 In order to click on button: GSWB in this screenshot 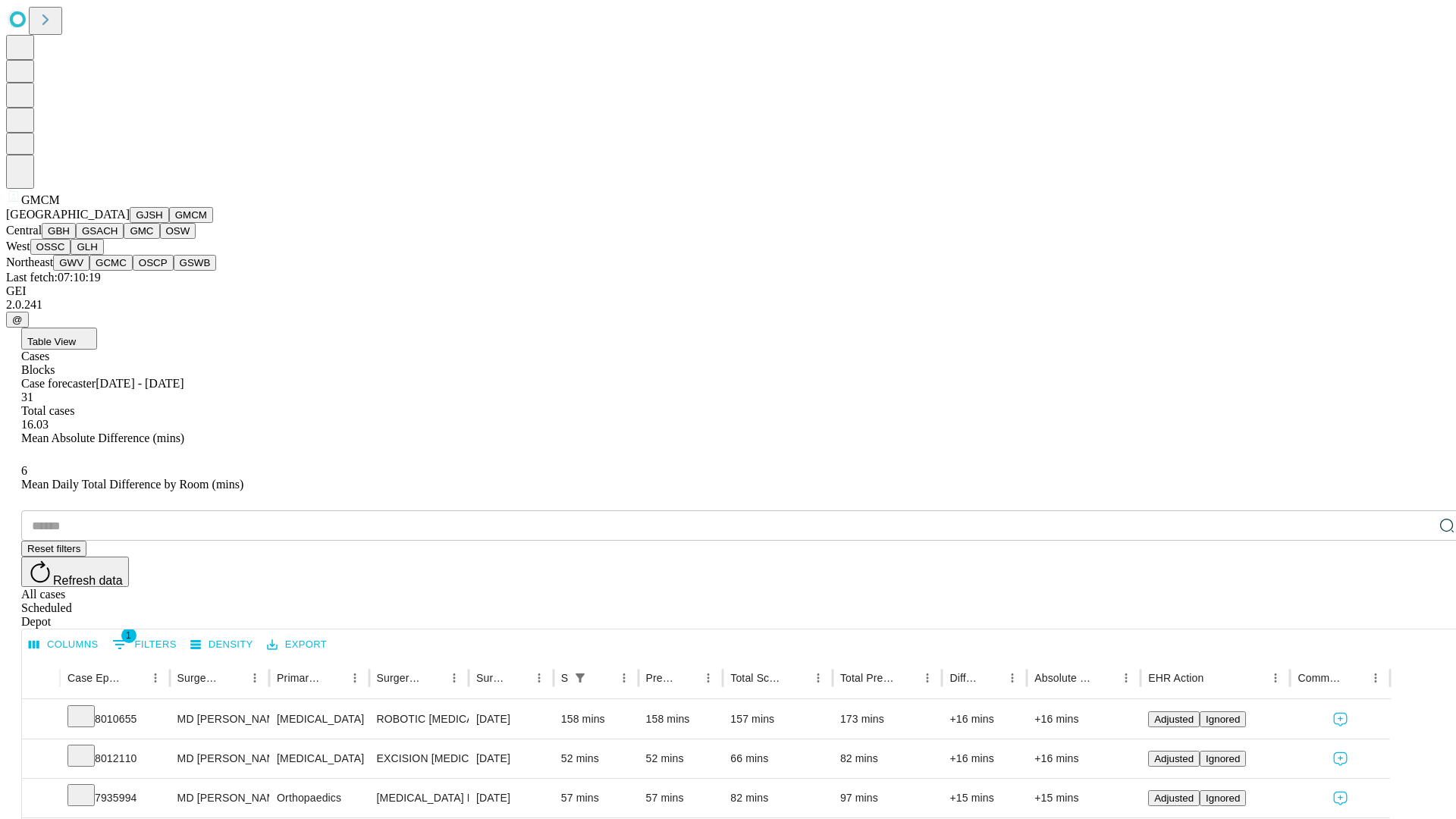, I will do `click(195, 262)`.